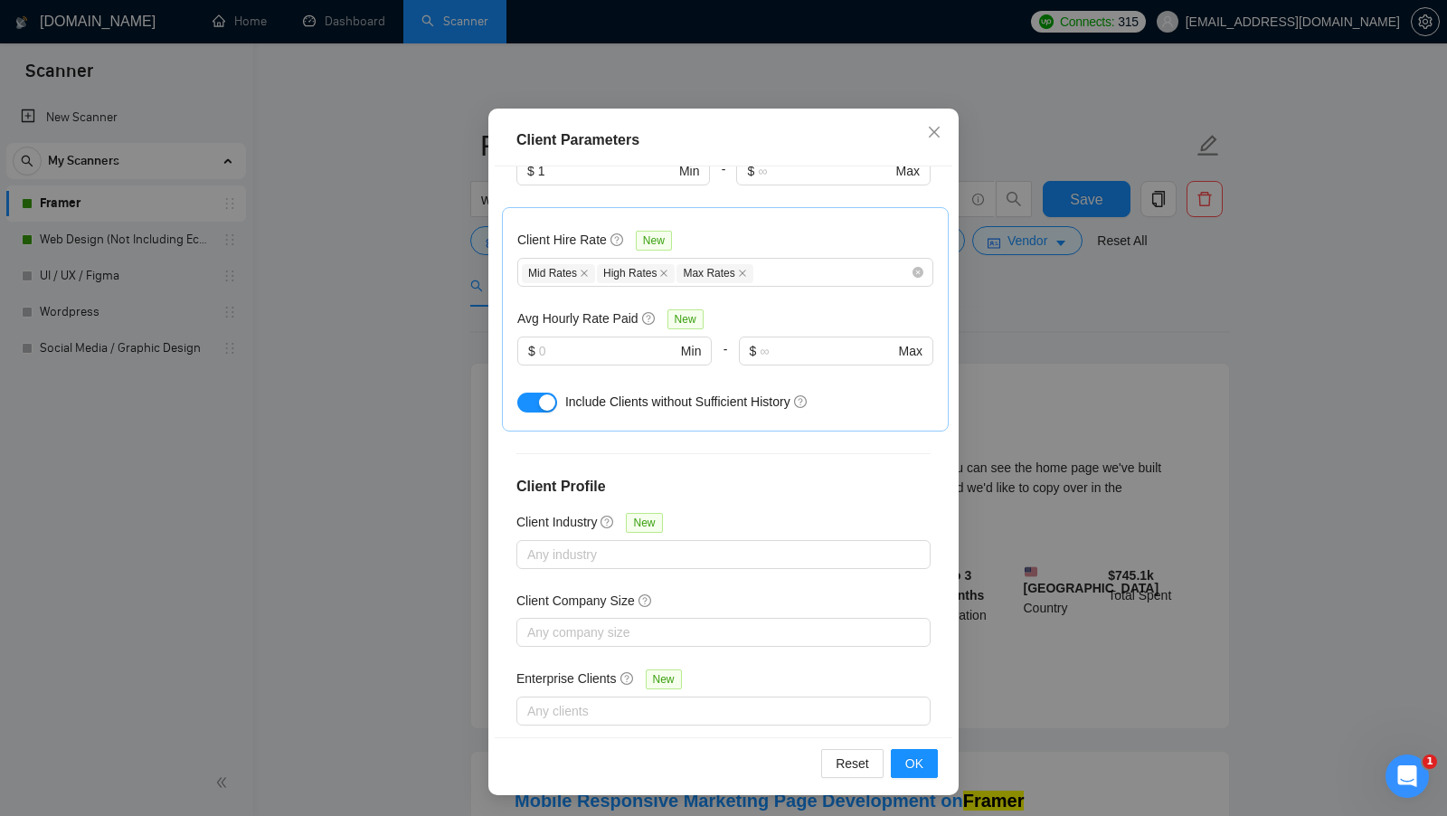  What do you see at coordinates (724, 487) in the screenshot?
I see `h4: Client Profile` at bounding box center [724, 487].